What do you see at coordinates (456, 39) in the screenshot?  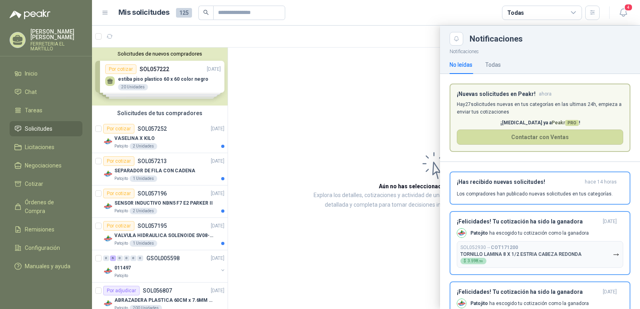 I see `button: Close` at bounding box center [456, 39].